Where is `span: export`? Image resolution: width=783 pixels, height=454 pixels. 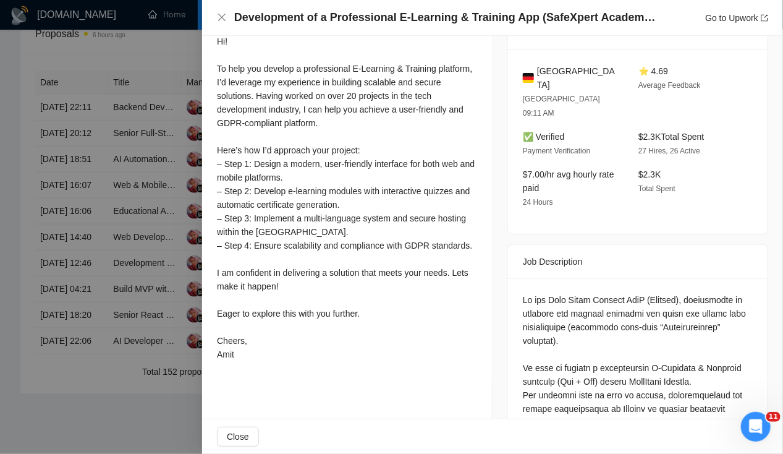 span: export is located at coordinates (764, 18).